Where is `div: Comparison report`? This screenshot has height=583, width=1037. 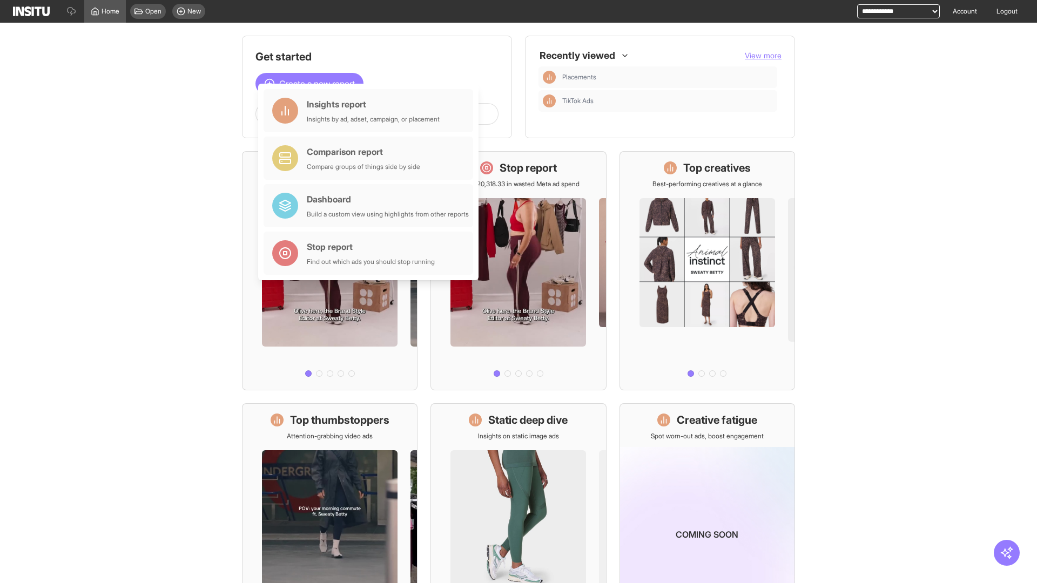
div: Comparison report is located at coordinates (363, 152).